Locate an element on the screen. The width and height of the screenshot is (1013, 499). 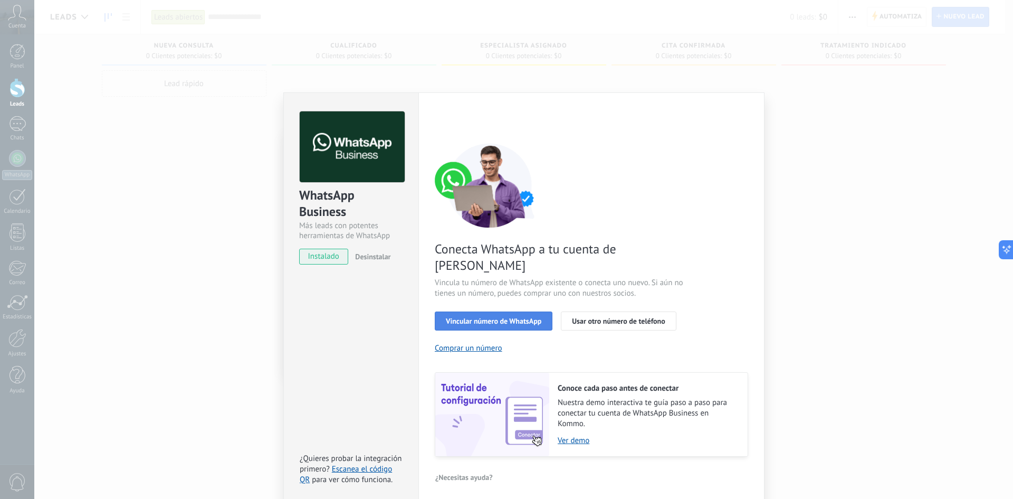
span: Vincula tu número de WhatsApp existente o conecta uno nuevo. Si aún no tienes un número, puedes c... is located at coordinates (560, 288).